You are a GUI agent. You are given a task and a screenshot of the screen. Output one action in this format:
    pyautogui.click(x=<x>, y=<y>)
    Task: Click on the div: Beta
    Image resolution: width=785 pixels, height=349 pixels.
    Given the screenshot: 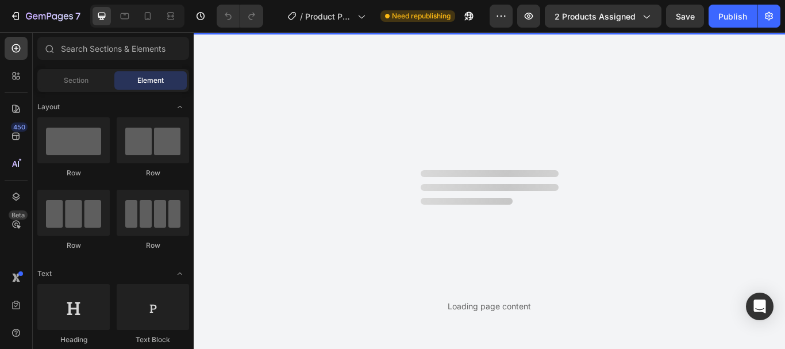 What is the action you would take?
    pyautogui.click(x=18, y=215)
    